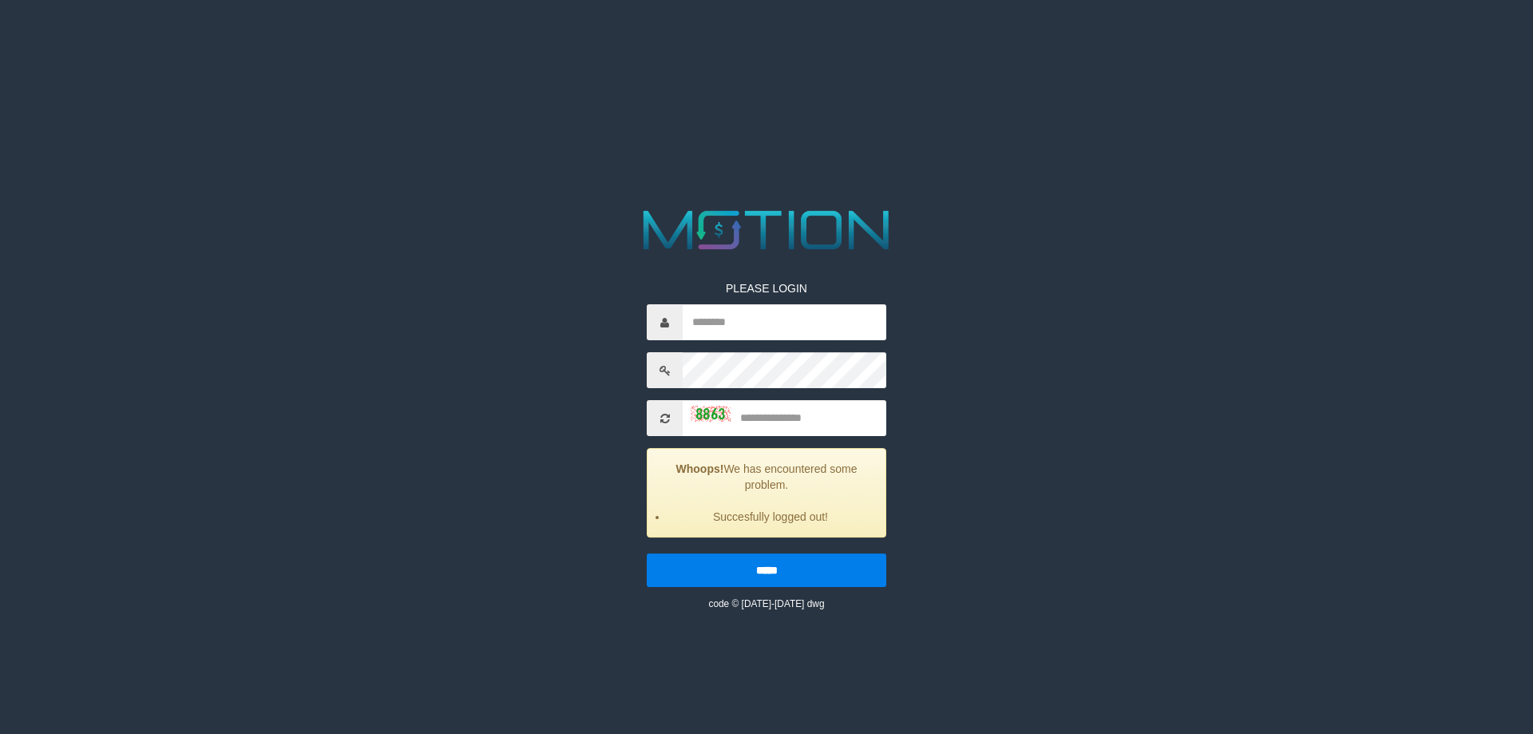  What do you see at coordinates (767, 288) in the screenshot?
I see `p: PLEASE LOGIN` at bounding box center [767, 288].